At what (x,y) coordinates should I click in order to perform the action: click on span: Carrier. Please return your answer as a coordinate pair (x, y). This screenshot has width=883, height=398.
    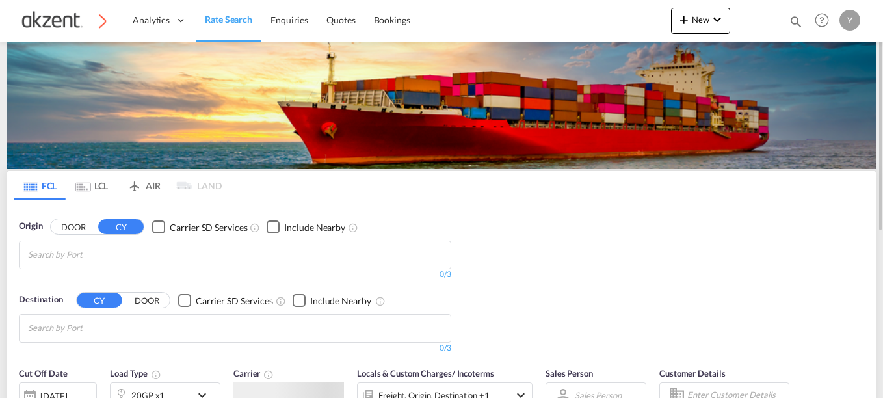
    Looking at the image, I should click on (254, 373).